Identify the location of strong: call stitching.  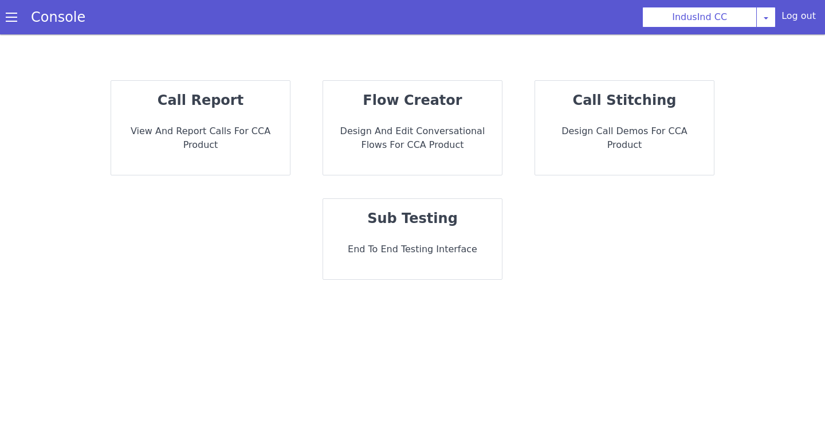
(625, 100).